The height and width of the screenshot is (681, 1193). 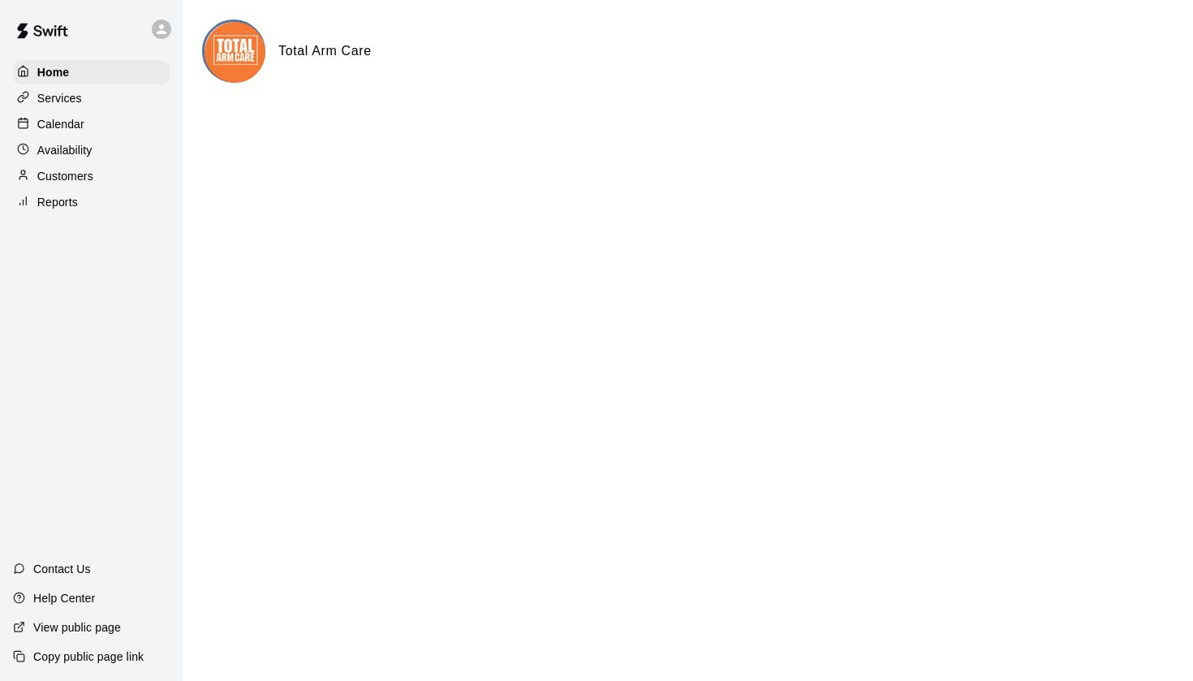 What do you see at coordinates (77, 627) in the screenshot?
I see `p: View public page` at bounding box center [77, 627].